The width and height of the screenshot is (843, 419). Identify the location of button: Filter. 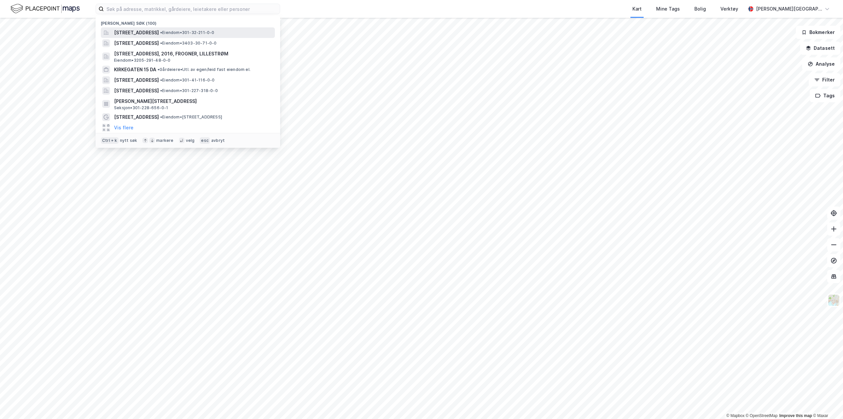
(825, 80).